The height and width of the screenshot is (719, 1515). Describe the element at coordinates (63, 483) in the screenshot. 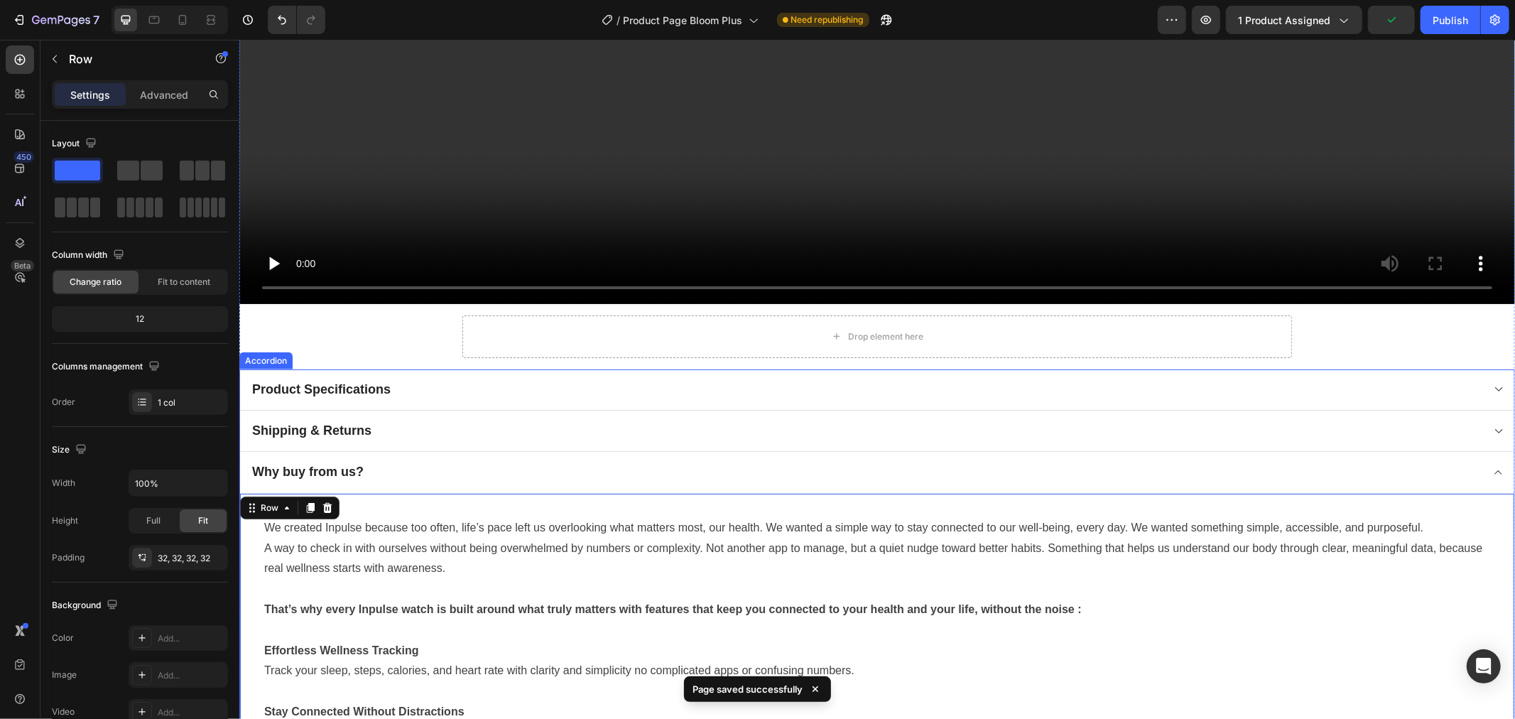

I see `div: Width` at that location.